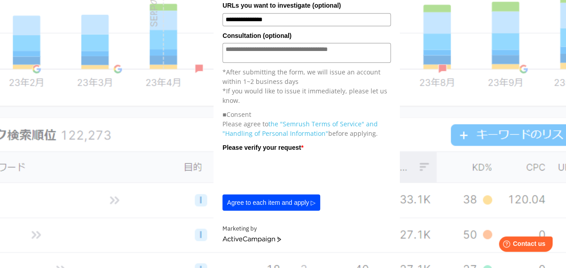 The width and height of the screenshot is (566, 268). I want to click on span: Contact us, so click(43, 11).